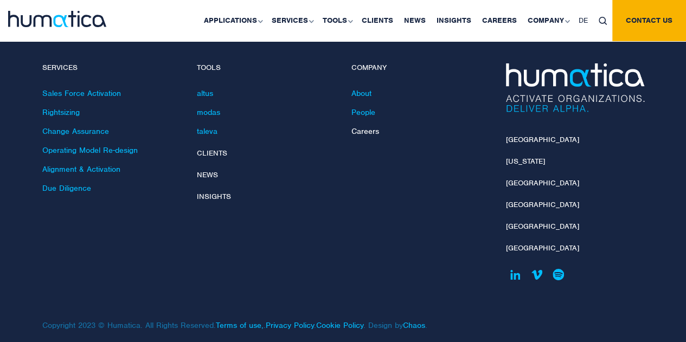  What do you see at coordinates (207, 131) in the screenshot?
I see `a: taleva` at bounding box center [207, 131].